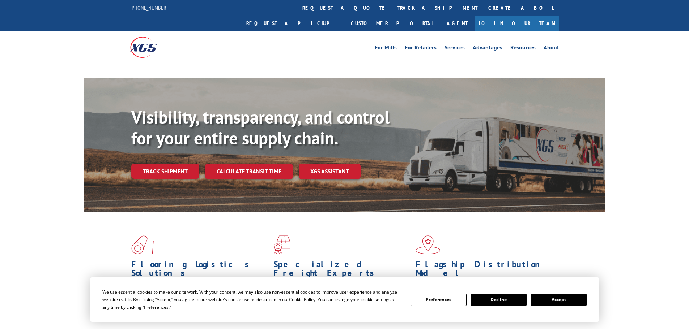 The image size is (689, 329). What do you see at coordinates (282, 245) in the screenshot?
I see `img: xgs-icon-focused-on-flooring-red` at bounding box center [282, 245].